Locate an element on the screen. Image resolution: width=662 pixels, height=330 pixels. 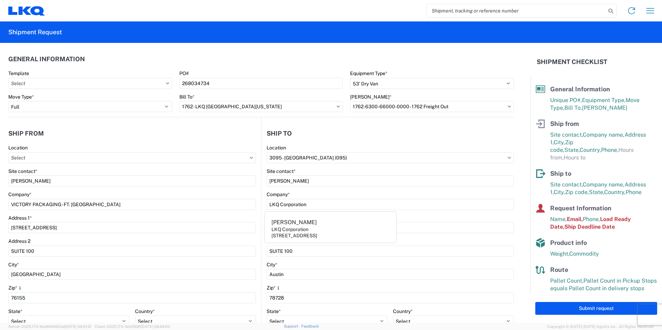
span: Pallet Count, is located at coordinates (567, 281).